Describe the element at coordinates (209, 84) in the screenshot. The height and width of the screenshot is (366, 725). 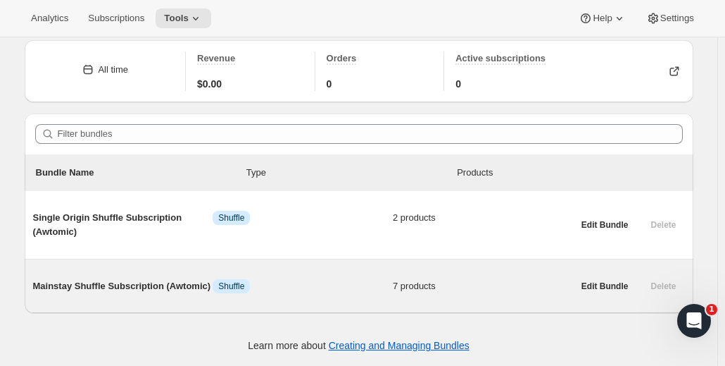
I see `span: $0.00` at that location.